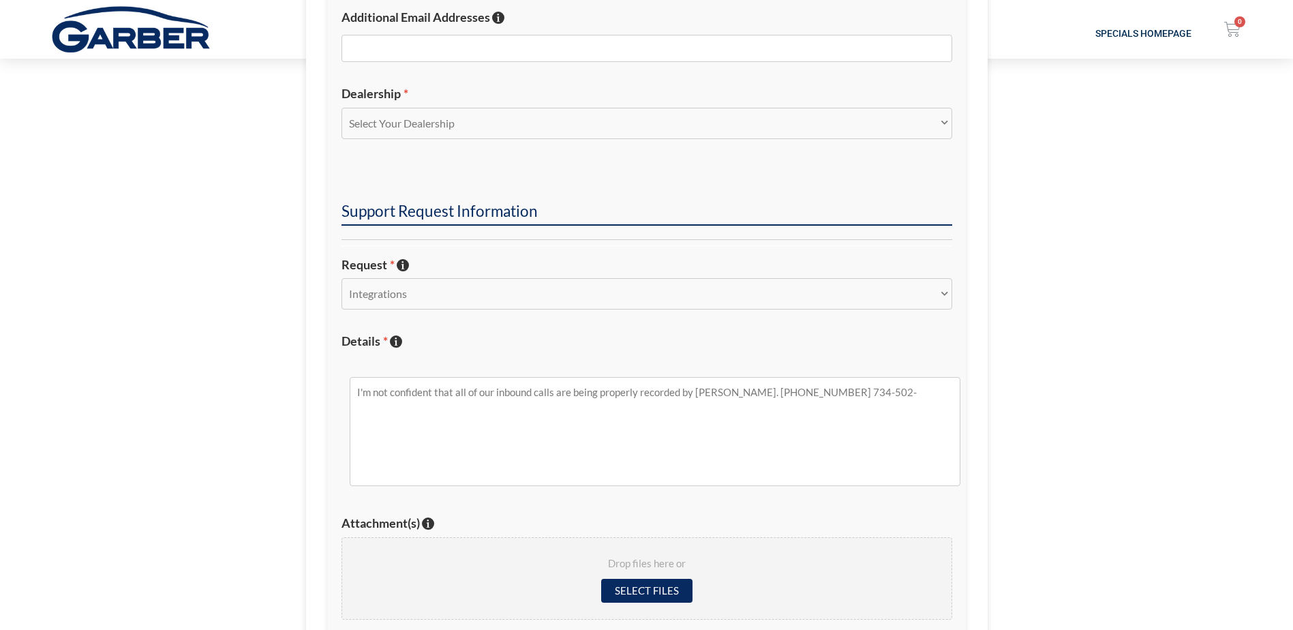 Image resolution: width=1293 pixels, height=630 pixels. Describe the element at coordinates (647, 564) in the screenshot. I see `span: Drop files here or` at that location.